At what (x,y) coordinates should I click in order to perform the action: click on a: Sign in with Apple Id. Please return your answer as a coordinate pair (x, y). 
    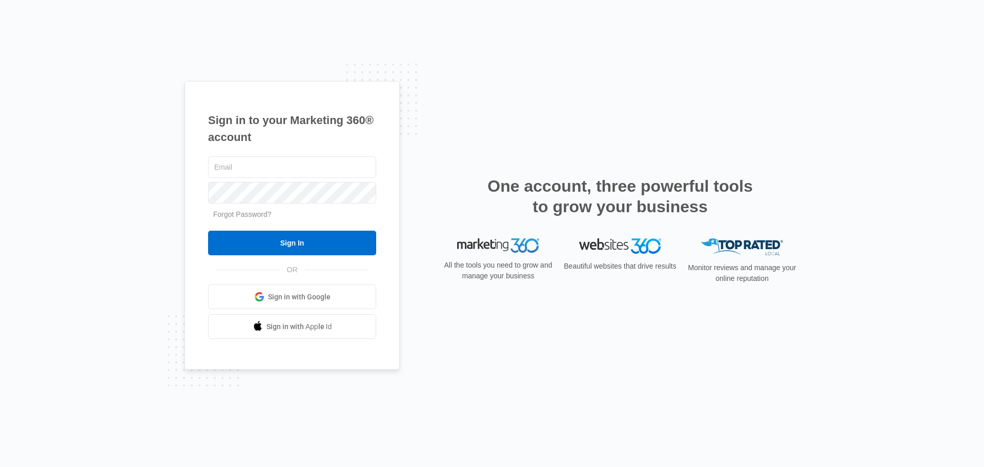
    Looking at the image, I should click on (292, 326).